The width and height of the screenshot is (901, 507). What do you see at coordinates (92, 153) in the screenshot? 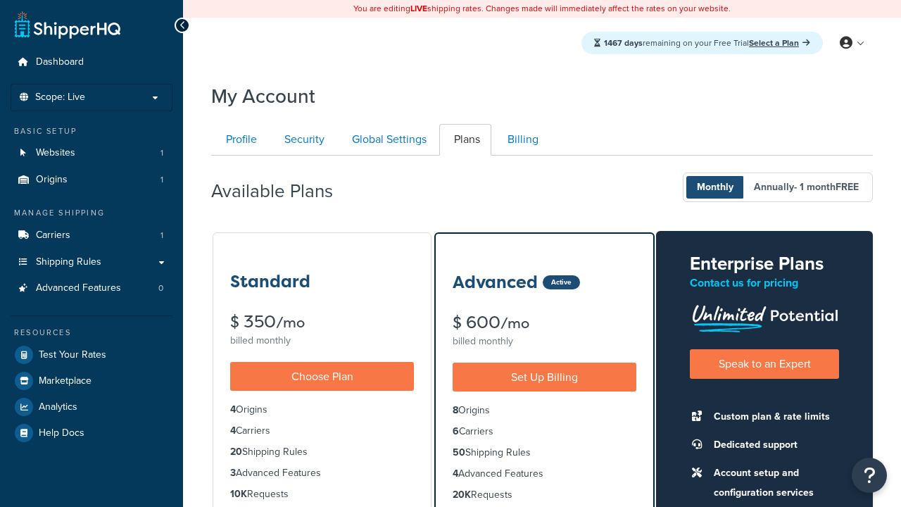
I see `li: Websites` at bounding box center [92, 153].